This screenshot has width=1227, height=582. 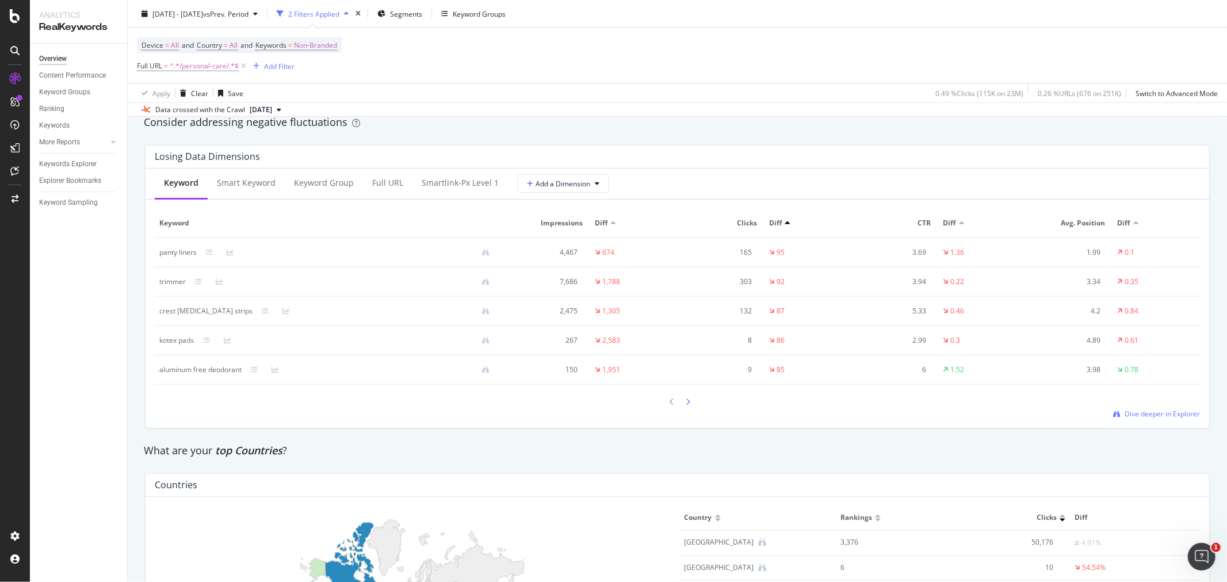 I want to click on span: 2025 Jan. 31st, so click(x=261, y=110).